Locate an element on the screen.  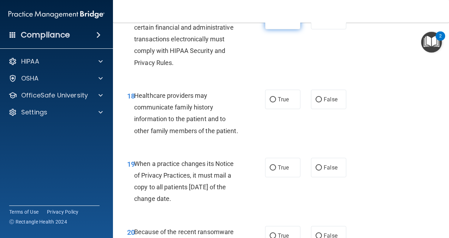
span: 19 is located at coordinates (131, 164).